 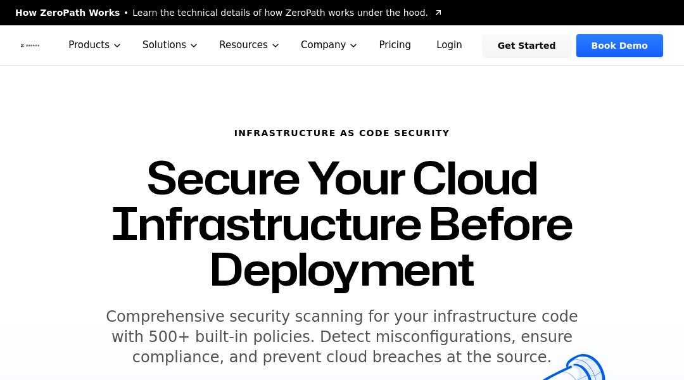 I want to click on a: How ZeroPath WorksLearn the technical details of how ZeroPath works under the hood., so click(x=229, y=13).